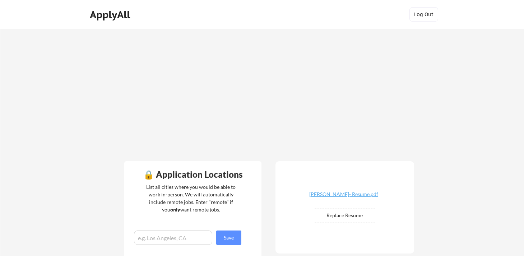  Describe the element at coordinates (424, 14) in the screenshot. I see `button: Log Out` at that location.